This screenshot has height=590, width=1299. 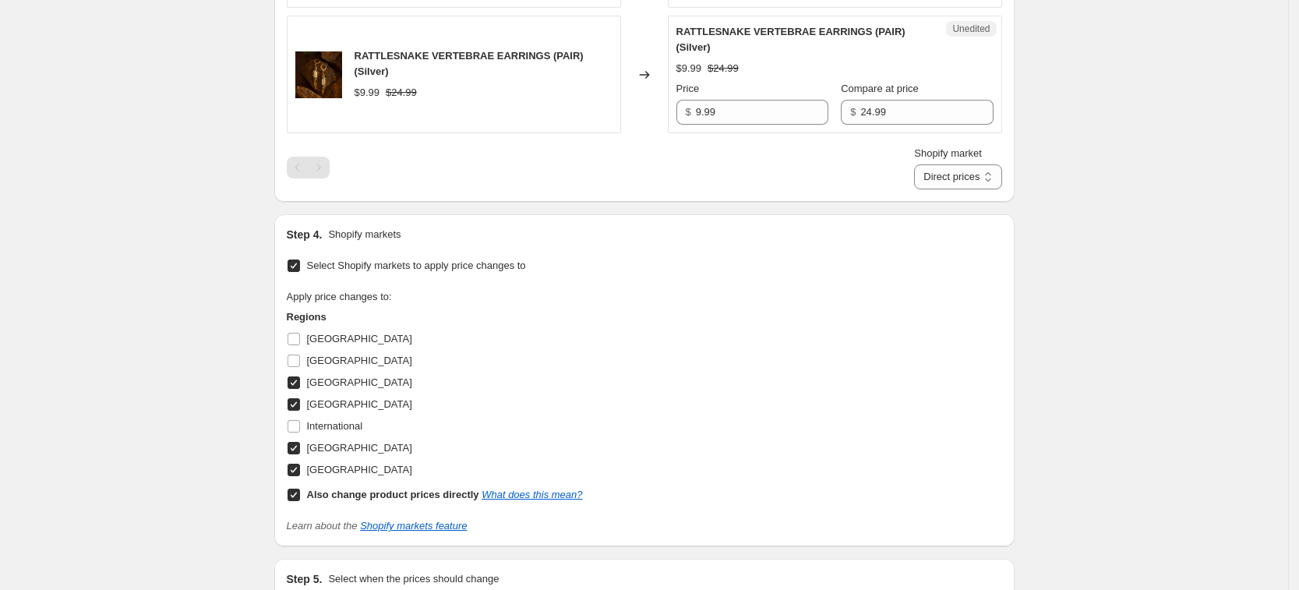 I want to click on a: What does this mean?, so click(x=531, y=494).